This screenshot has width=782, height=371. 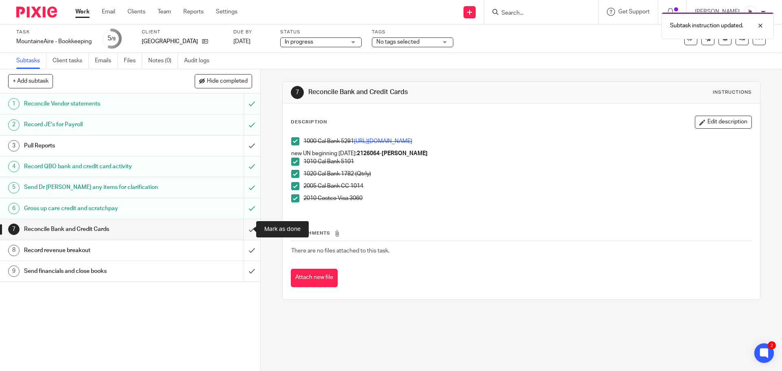 What do you see at coordinates (527, 186) in the screenshot?
I see `p: 2005 Cal Bank CC 1014` at bounding box center [527, 186].